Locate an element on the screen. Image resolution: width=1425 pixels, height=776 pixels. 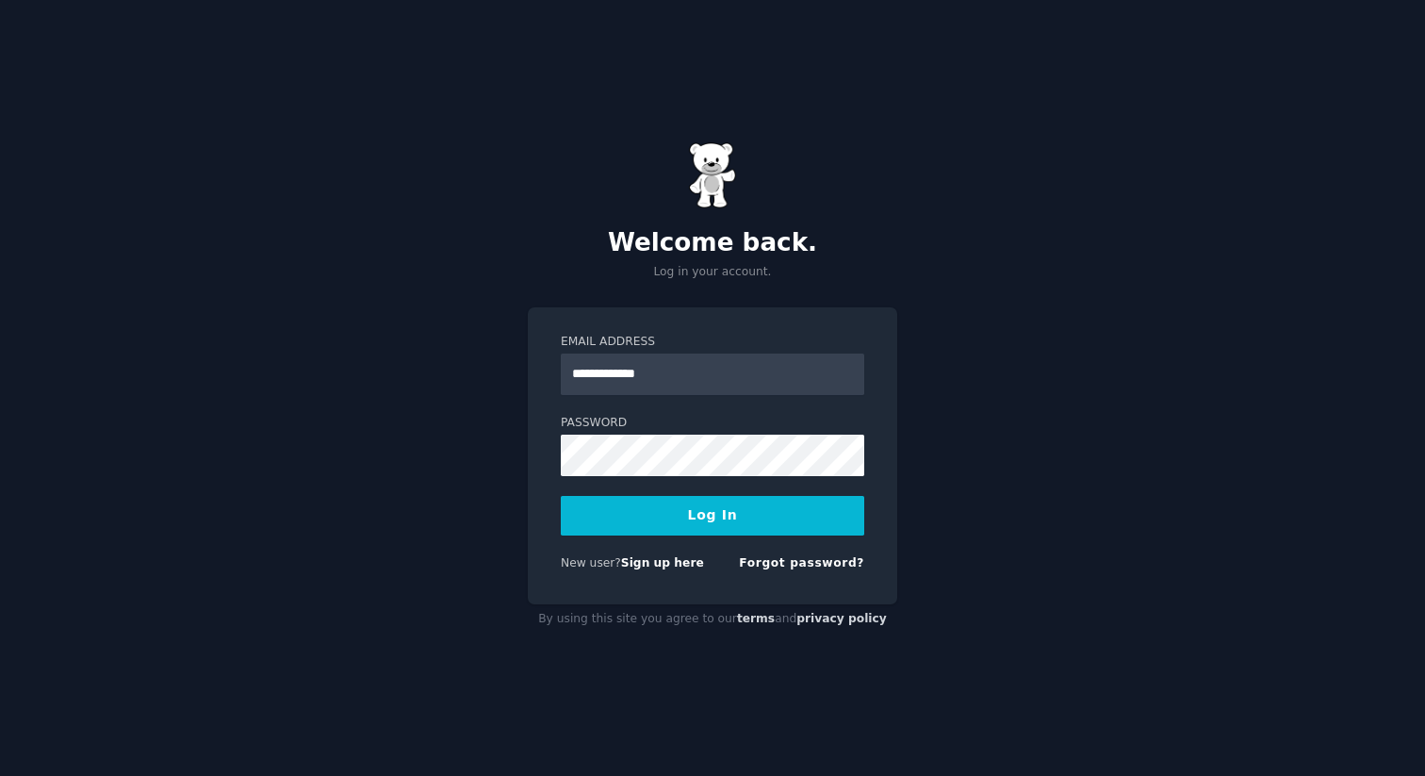
p: Log in your account. is located at coordinates (712, 272).